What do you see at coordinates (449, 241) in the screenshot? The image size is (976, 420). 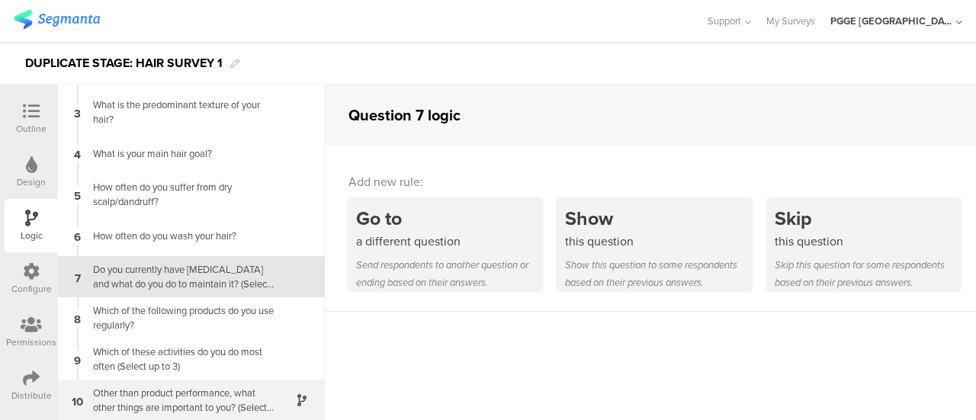 I see `div: a different question` at bounding box center [449, 241].